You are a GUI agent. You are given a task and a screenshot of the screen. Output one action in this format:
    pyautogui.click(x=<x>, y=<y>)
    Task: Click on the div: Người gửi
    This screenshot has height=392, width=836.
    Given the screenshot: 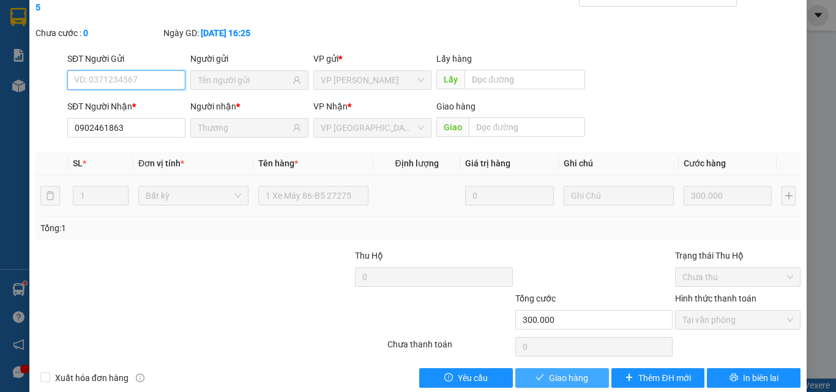 What is the action you would take?
    pyautogui.click(x=249, y=59)
    